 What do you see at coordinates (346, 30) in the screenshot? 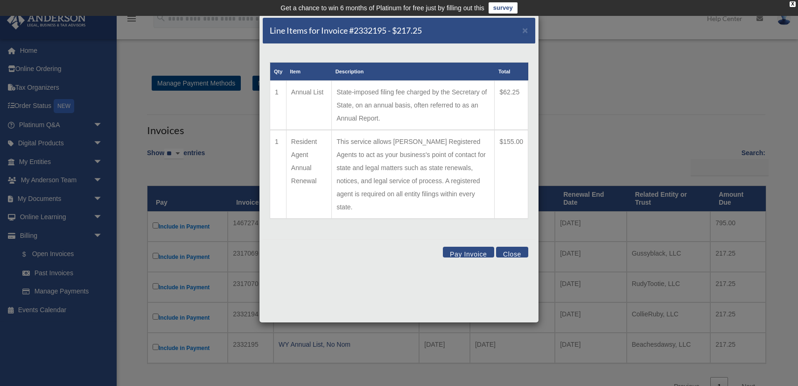
I see `h5: Line Items for Invoice #2332195 - $217.25` at bounding box center [346, 30].